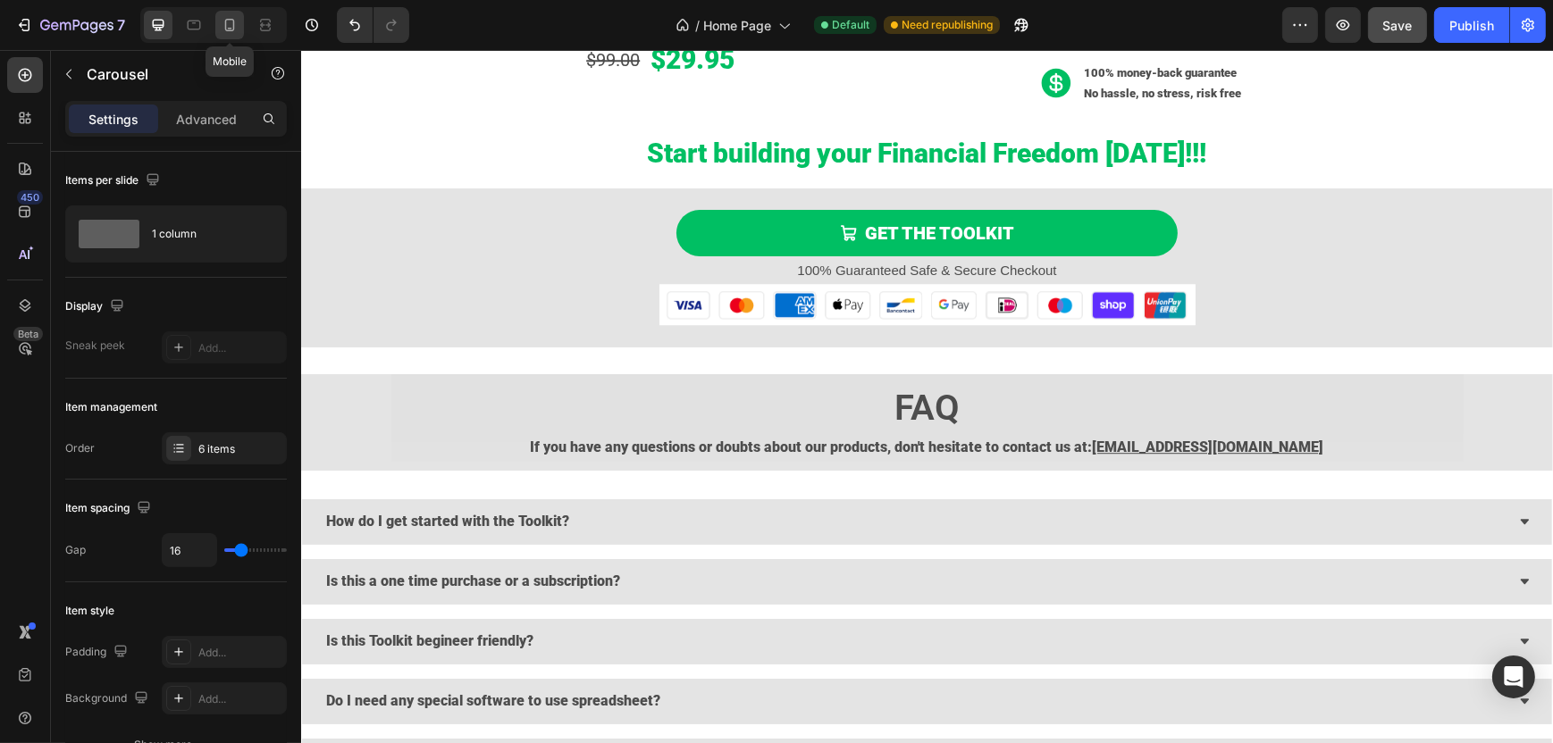  I want to click on div: get the toolkit, so click(638, 183).